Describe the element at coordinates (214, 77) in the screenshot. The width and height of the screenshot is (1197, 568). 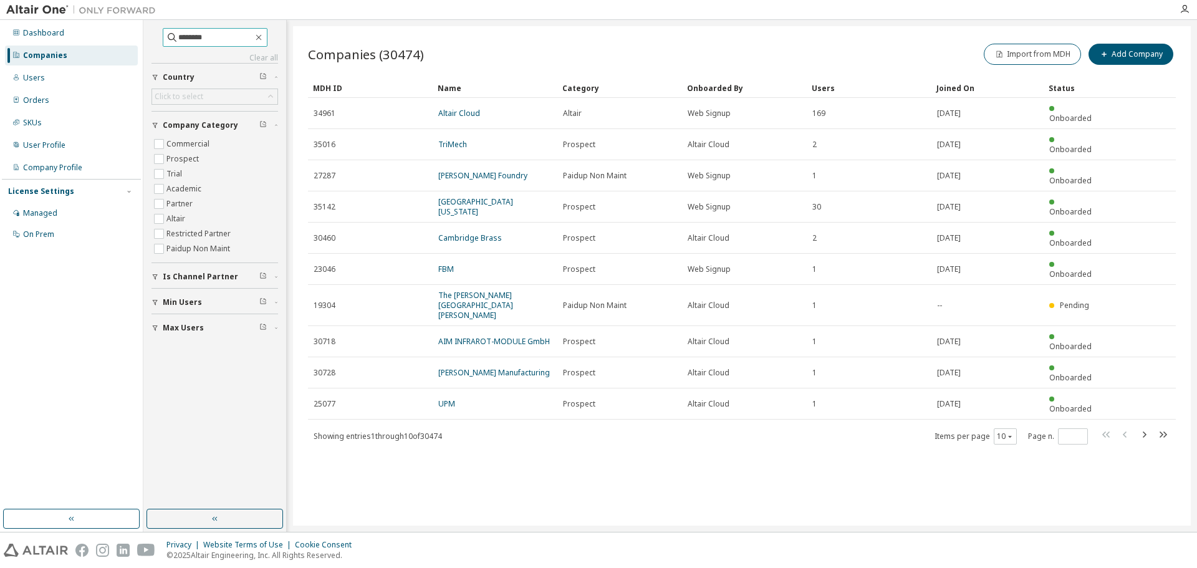
I see `button: Country` at that location.